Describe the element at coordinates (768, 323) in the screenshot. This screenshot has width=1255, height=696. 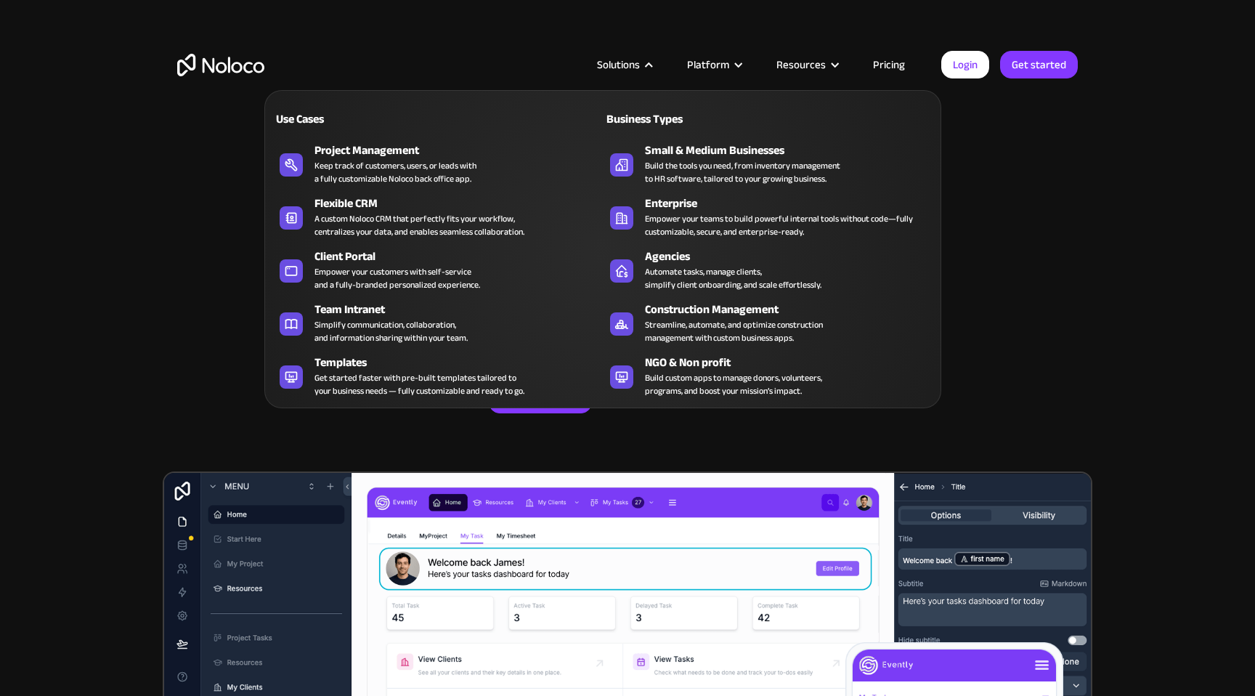
I see `a: Construction ManagementStreamline, automate, and optimize constructionmanagement with custom busi...` at that location.